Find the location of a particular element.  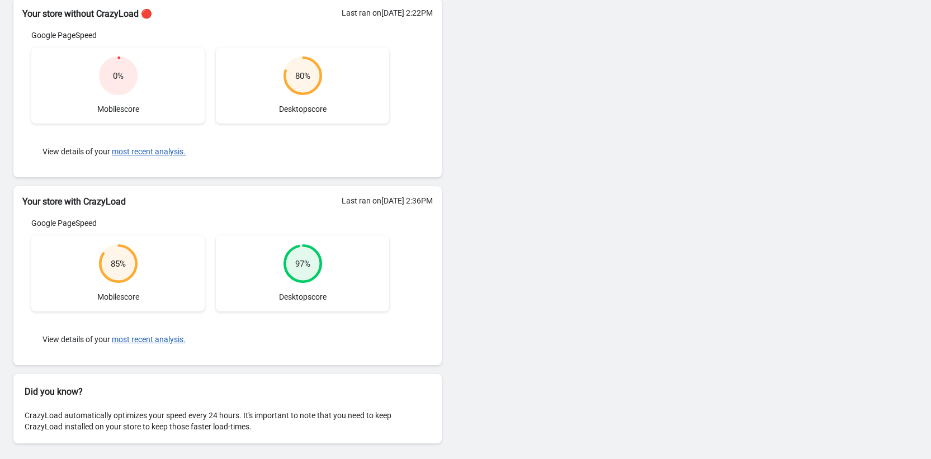

div: 80 % is located at coordinates (302, 76).